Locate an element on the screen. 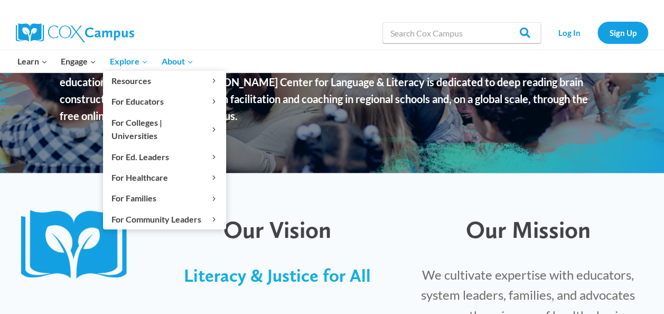 The height and width of the screenshot is (314, 664). a: Log In is located at coordinates (569, 32).